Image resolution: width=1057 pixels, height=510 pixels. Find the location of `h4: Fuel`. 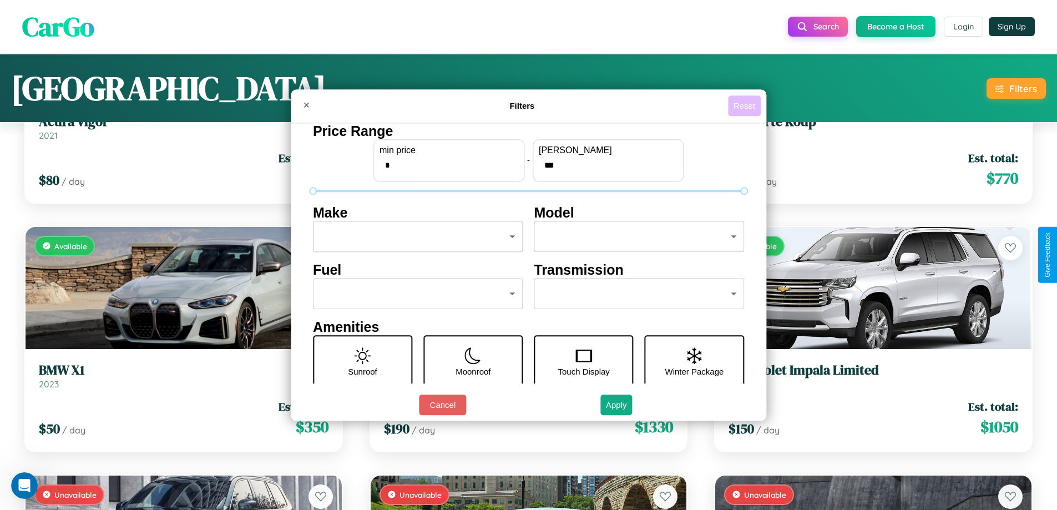

h4: Fuel is located at coordinates (418, 270).